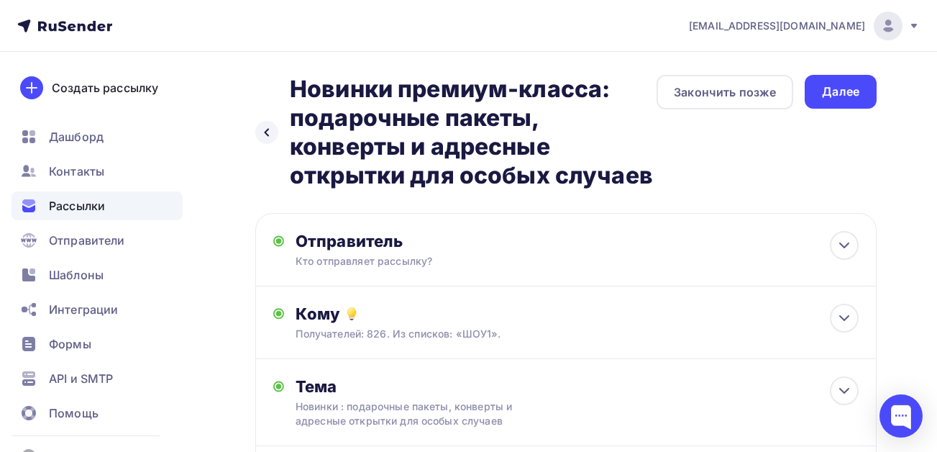  I want to click on a: Рассылки, so click(97, 206).